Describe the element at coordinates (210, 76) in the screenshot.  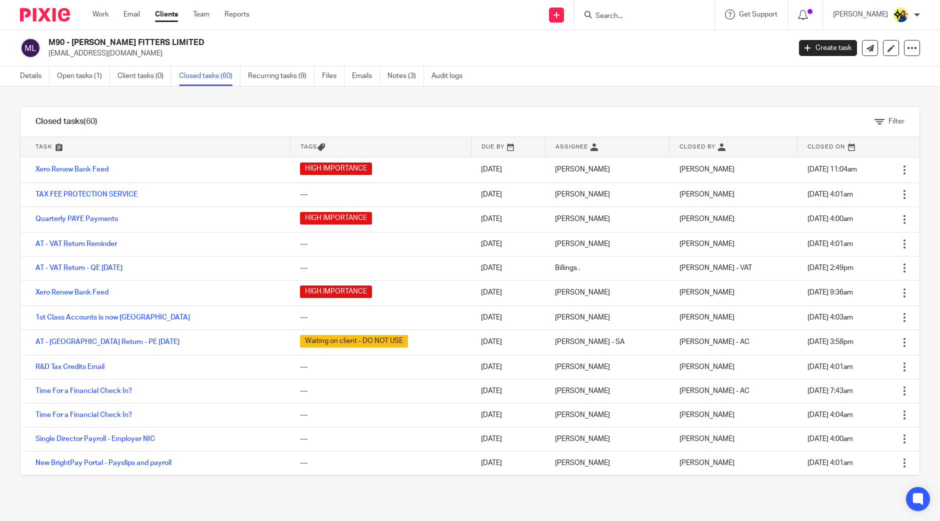
I see `a: Closed tasks (60)` at that location.